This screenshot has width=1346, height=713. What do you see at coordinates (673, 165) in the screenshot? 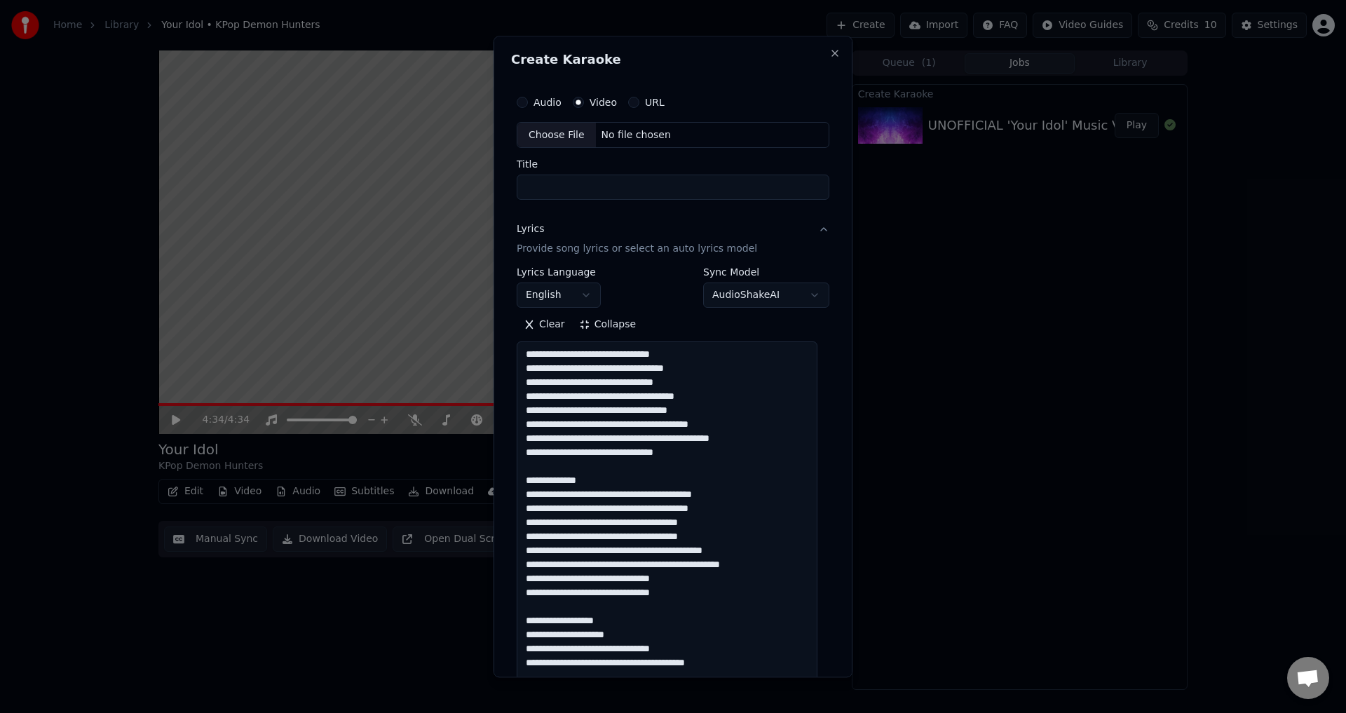
I see `label: Title` at bounding box center [673, 165].